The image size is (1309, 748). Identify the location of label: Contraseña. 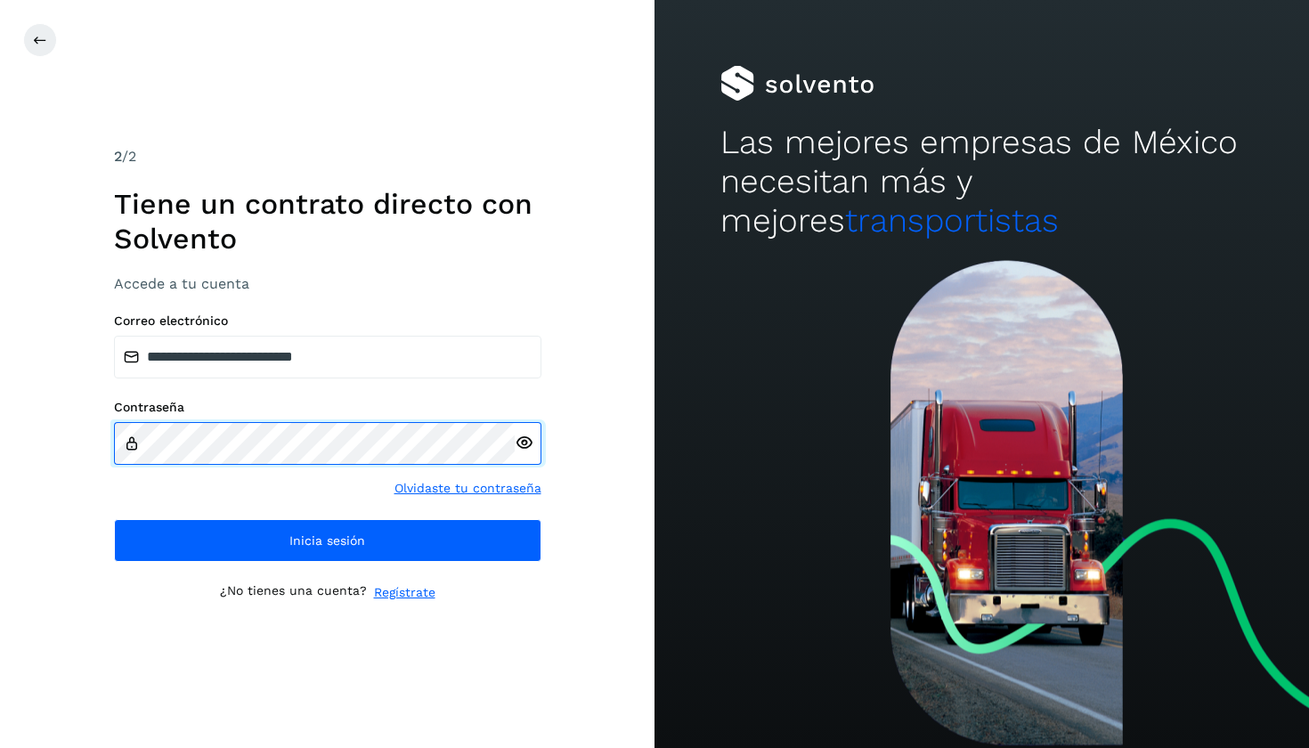
(328, 407).